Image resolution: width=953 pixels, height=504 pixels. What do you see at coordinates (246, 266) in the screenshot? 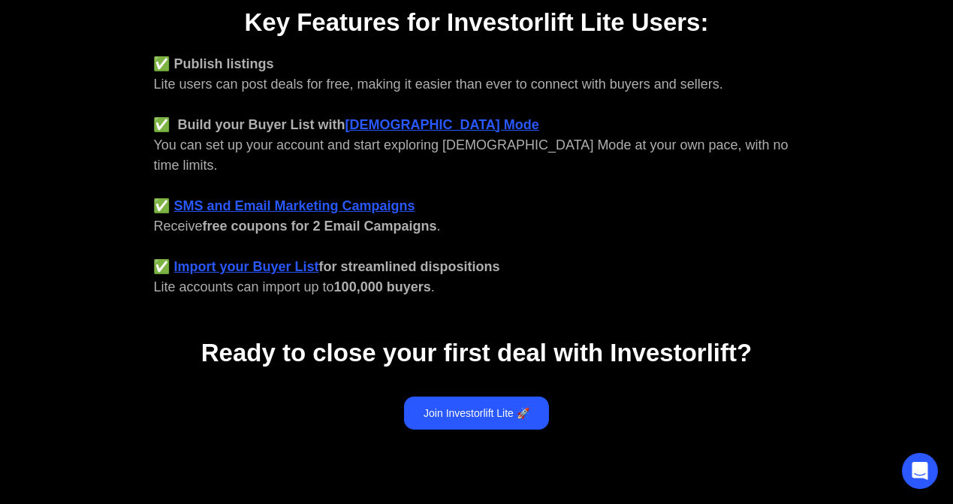
I see `a: Import your Buyer List` at bounding box center [246, 266].